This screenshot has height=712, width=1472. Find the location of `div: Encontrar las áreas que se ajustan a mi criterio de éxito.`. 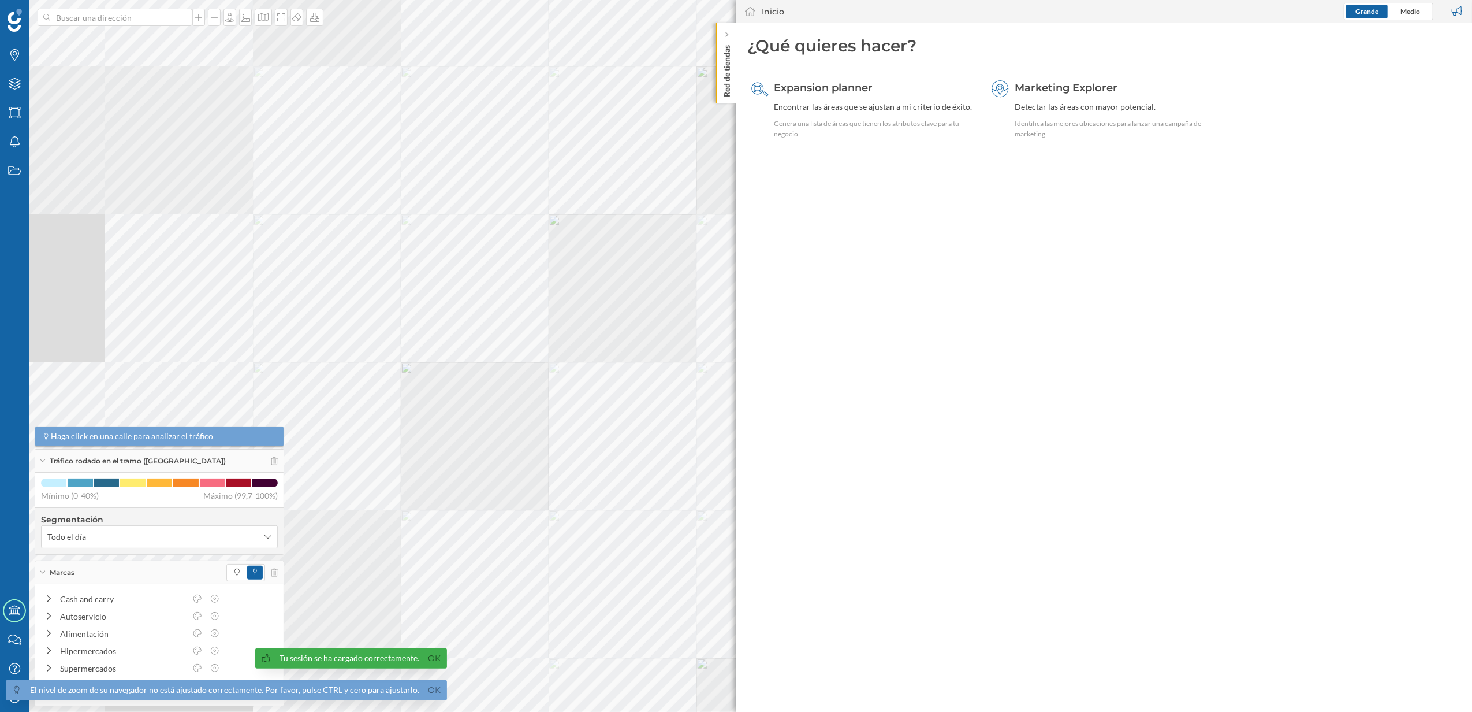

div: Encontrar las áreas que se ajustan a mi criterio de éxito. is located at coordinates (876, 107).